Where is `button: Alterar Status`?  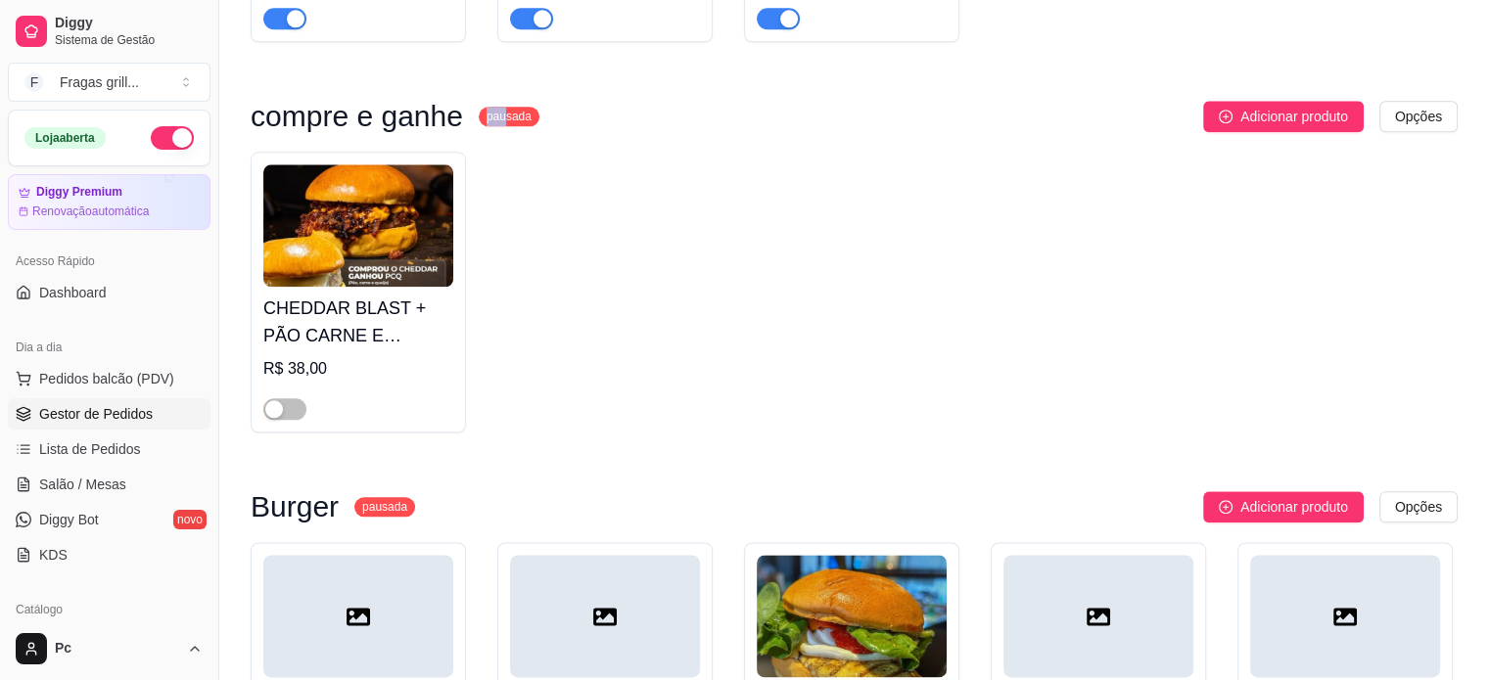
button: Alterar Status is located at coordinates (172, 138).